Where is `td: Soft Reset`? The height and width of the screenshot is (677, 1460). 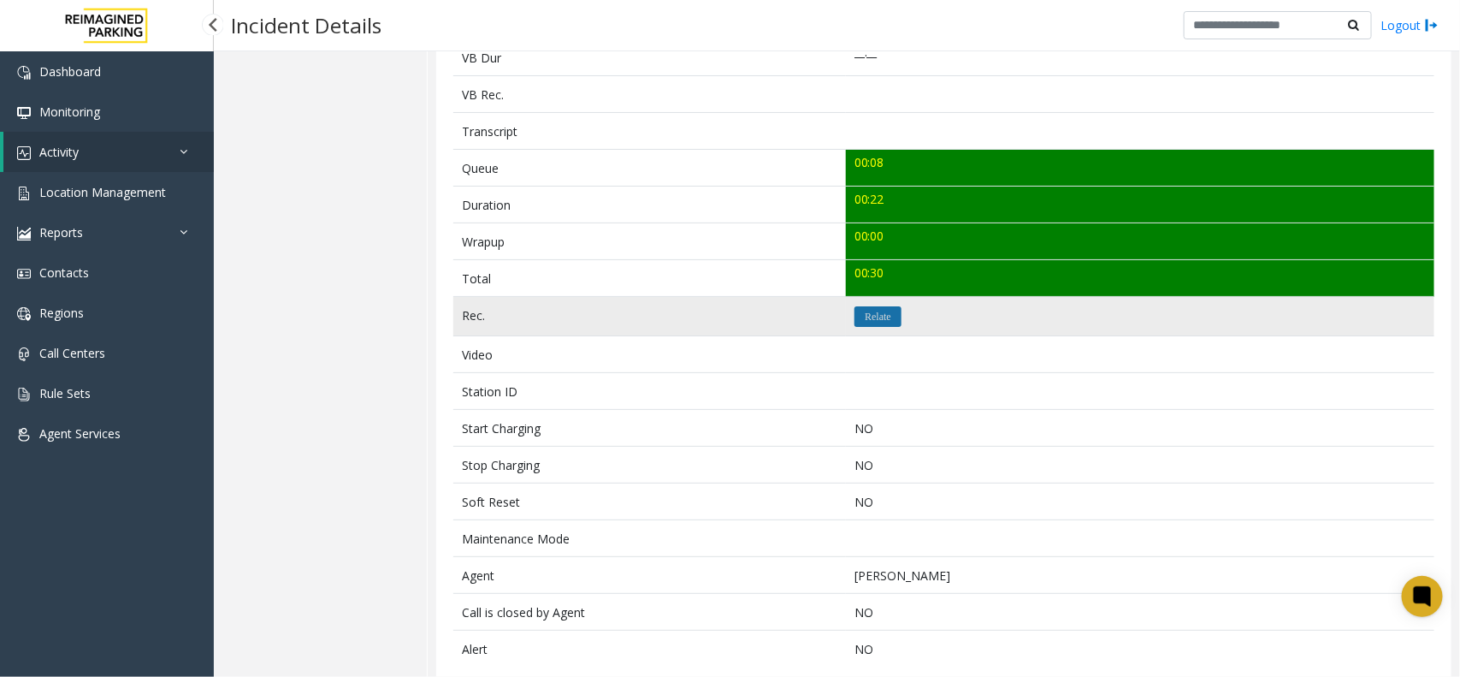
td: Soft Reset is located at coordinates (649, 501).